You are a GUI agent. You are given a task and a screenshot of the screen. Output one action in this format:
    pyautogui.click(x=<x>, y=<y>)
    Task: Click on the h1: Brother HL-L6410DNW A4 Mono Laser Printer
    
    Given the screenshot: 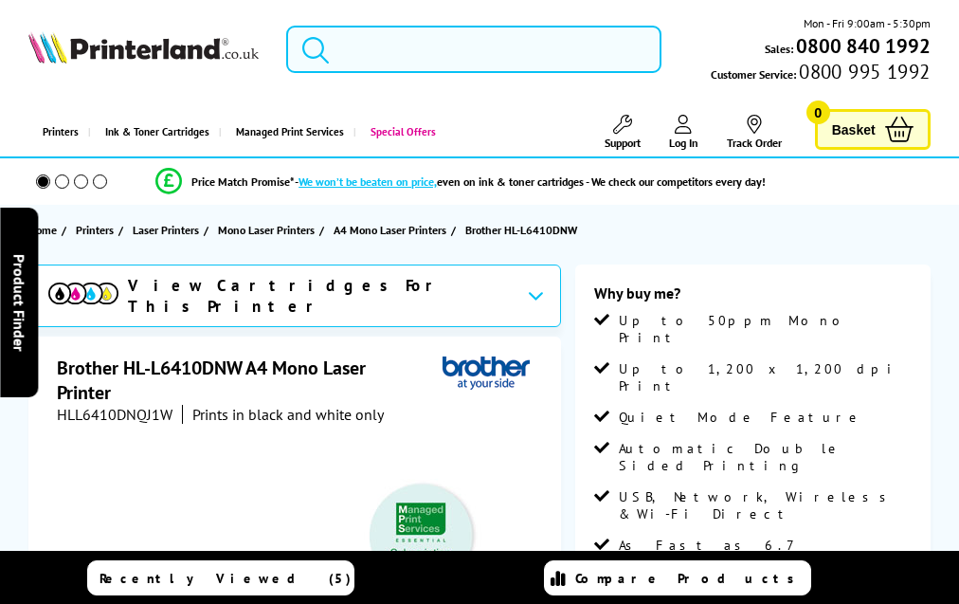 What is the action you would take?
    pyautogui.click(x=249, y=380)
    